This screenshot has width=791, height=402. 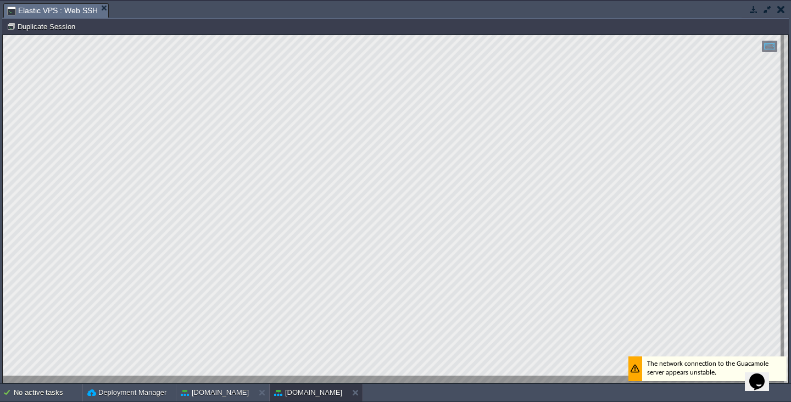 What do you see at coordinates (52, 10) in the screenshot?
I see `span: Elastic VPS : Web SSH` at bounding box center [52, 10].